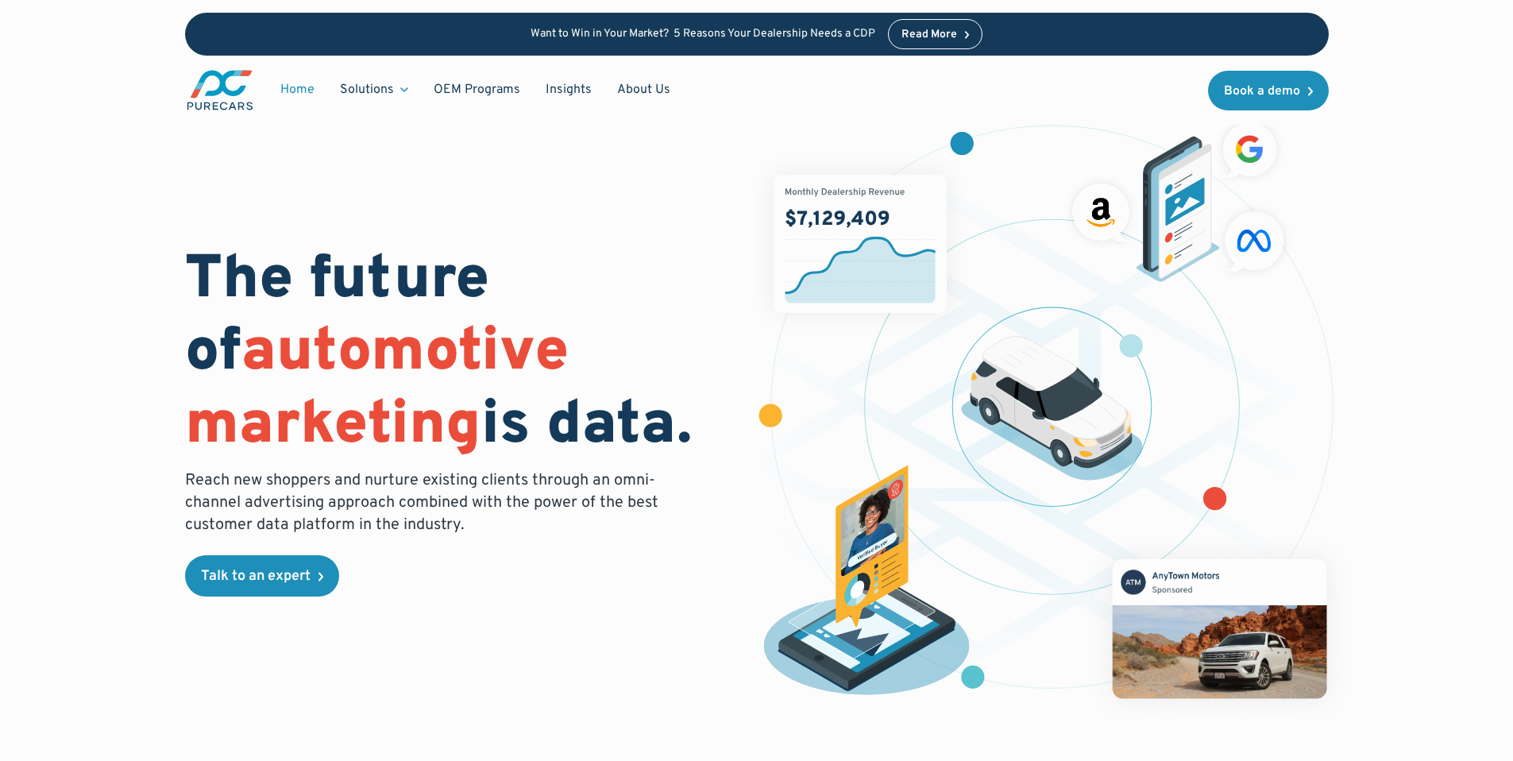  Describe the element at coordinates (1268, 91) in the screenshot. I see `a: Book a demo` at that location.